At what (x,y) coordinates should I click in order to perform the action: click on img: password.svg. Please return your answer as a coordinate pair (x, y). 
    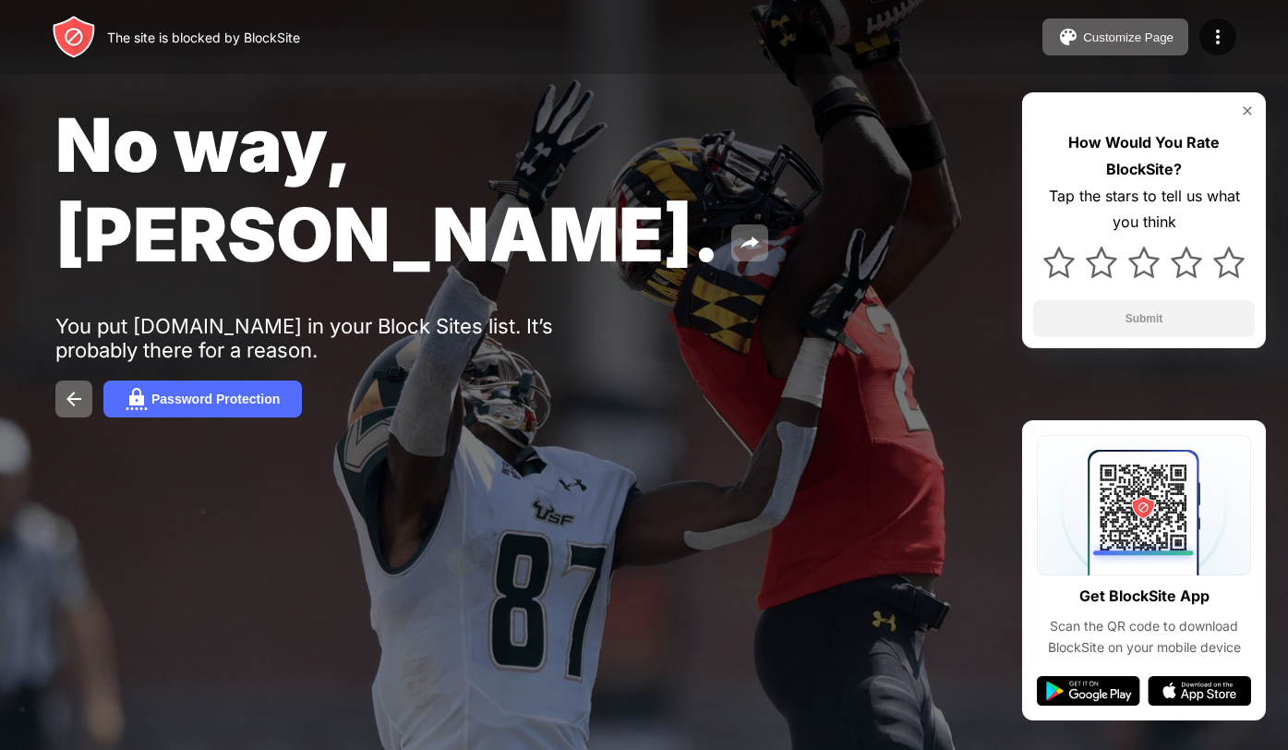
    Looking at the image, I should click on (137, 399).